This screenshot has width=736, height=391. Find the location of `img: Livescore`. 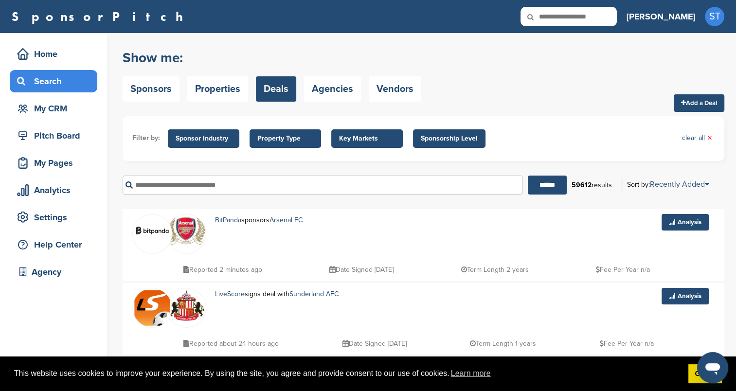

img: Livescore is located at coordinates (152, 308).